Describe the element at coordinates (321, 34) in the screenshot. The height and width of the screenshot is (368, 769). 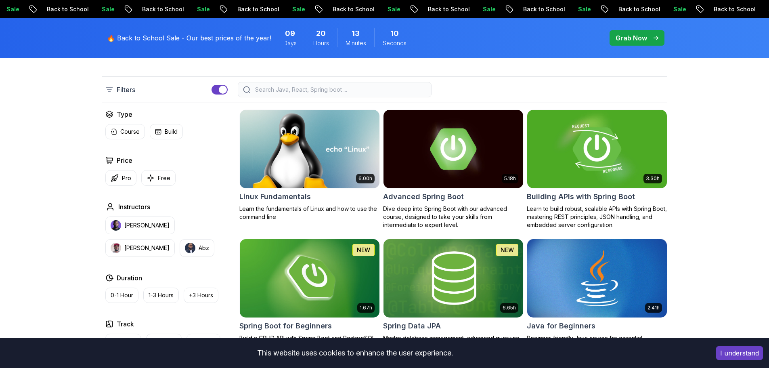
I see `span: 20 Hours` at that location.